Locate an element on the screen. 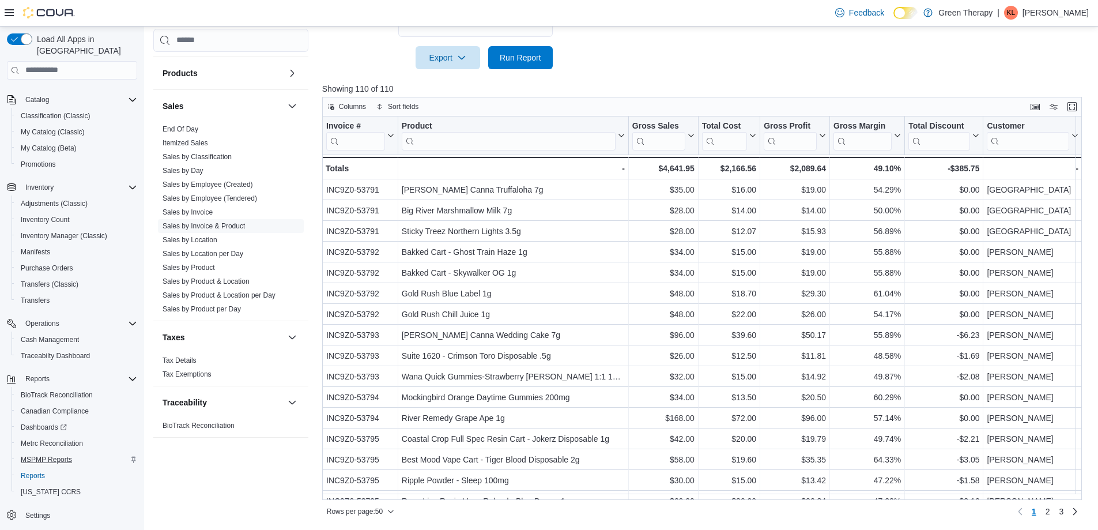 The width and height of the screenshot is (1098, 530). button: Gross Margin is located at coordinates (867, 135).